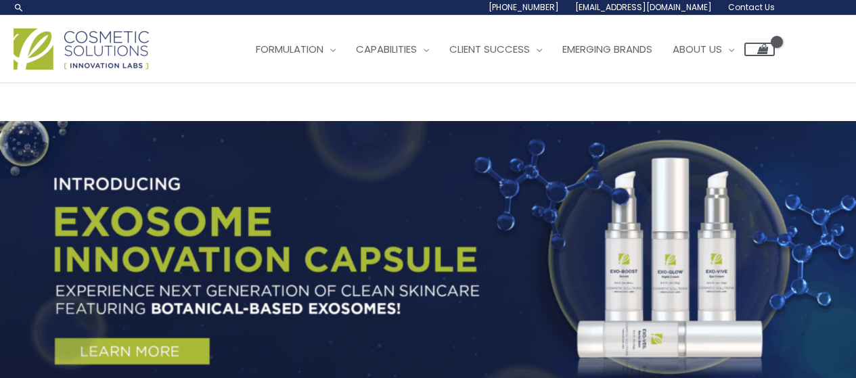  I want to click on span: Contact Us, so click(751, 7).